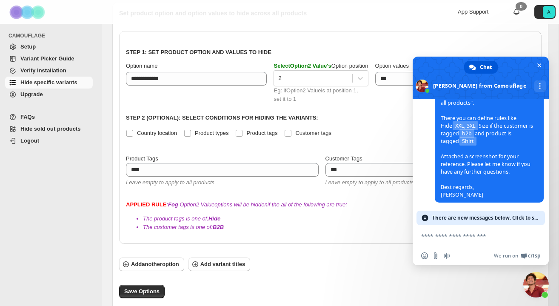 This screenshot has width=559, height=306. Describe the element at coordinates (330, 52) in the screenshot. I see `p: Step 1: Set product option and values to hide` at that location.